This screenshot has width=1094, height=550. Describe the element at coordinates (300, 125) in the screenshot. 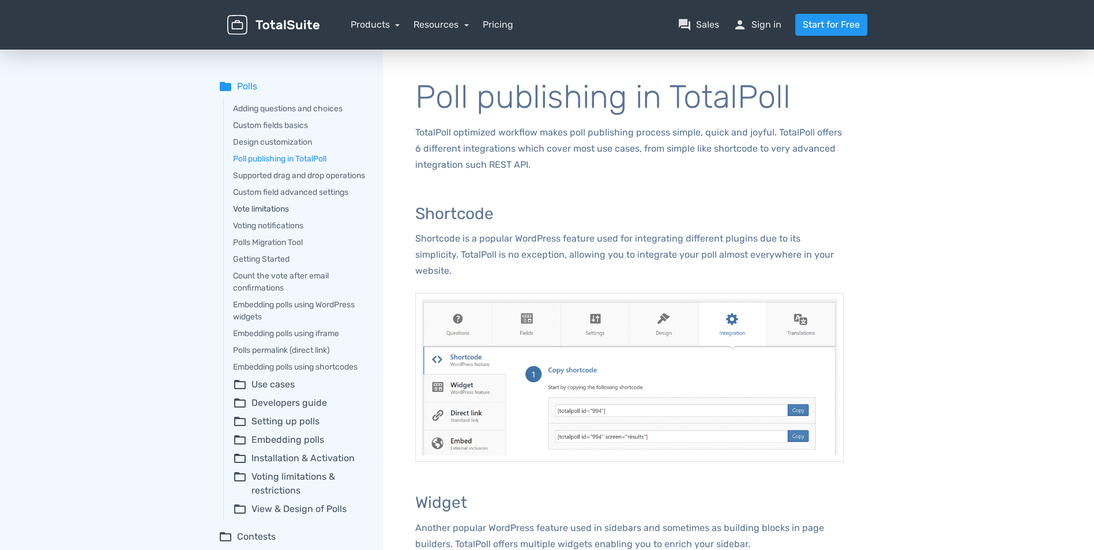

I see `a: Custom fields basics` at that location.